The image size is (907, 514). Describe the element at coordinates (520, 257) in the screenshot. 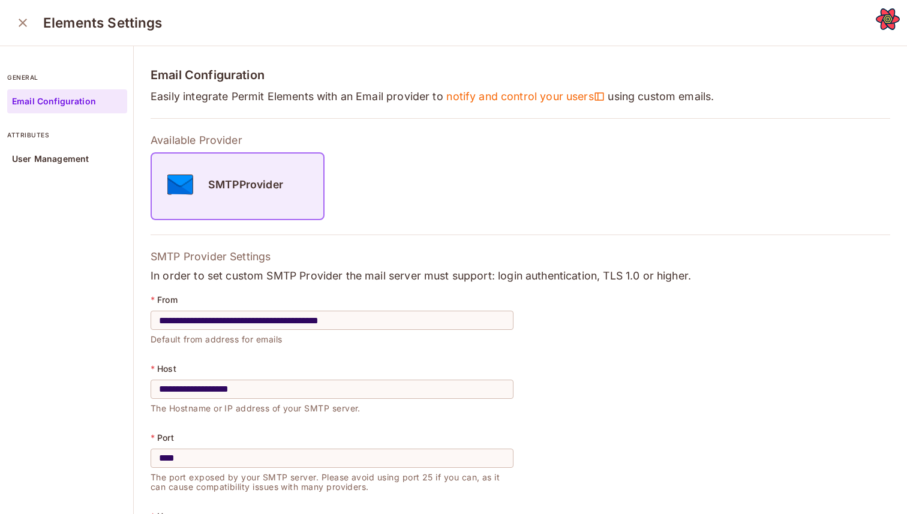

I see `p: SMTP Provider Settings` at that location.